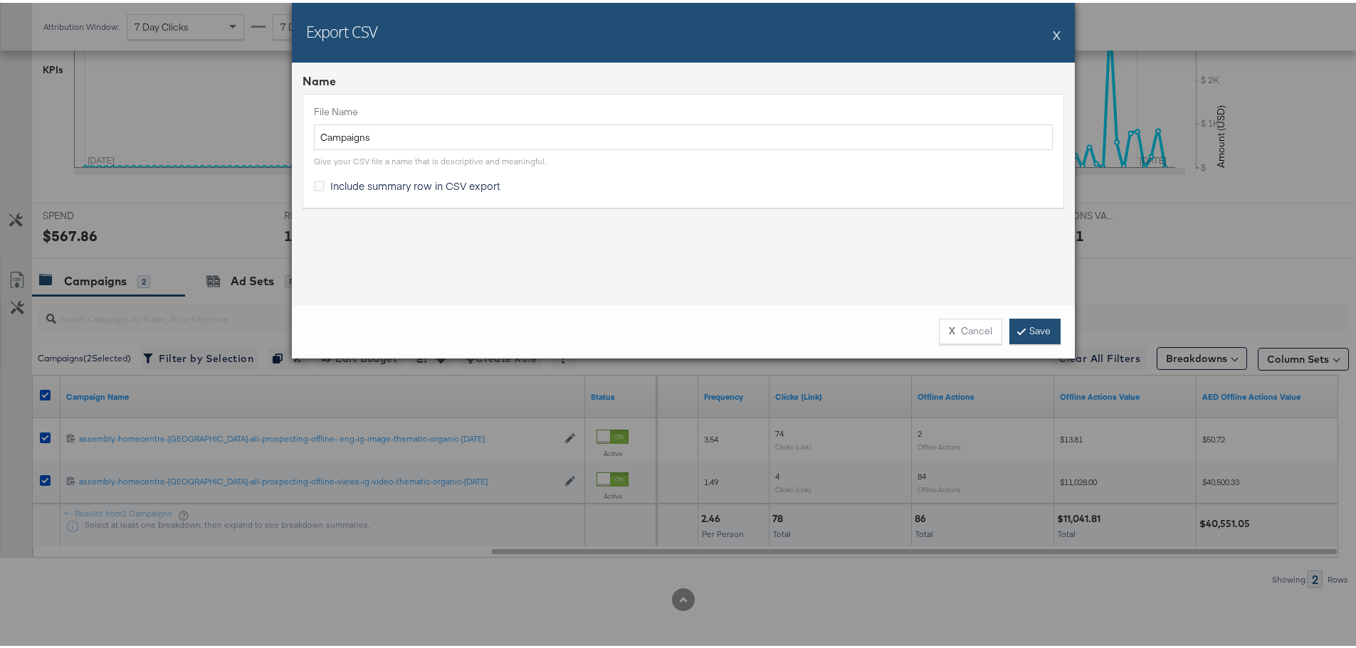  Describe the element at coordinates (970, 329) in the screenshot. I see `button: XCancel` at that location.